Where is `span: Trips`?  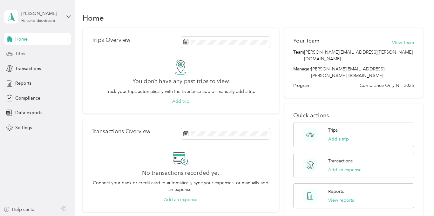 span: Trips is located at coordinates (20, 54).